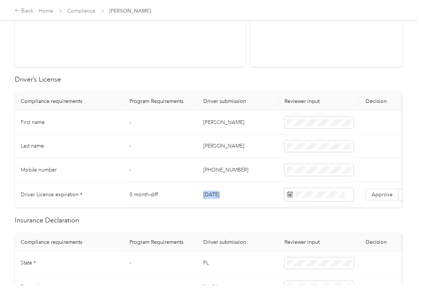  I want to click on span: Driver License expiration *, so click(51, 194).